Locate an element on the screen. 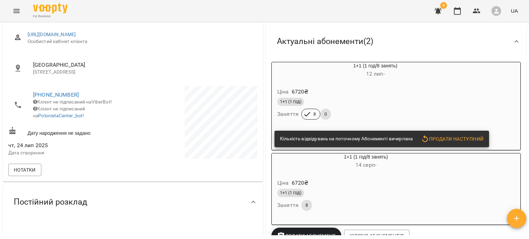 The image size is (529, 239). div: Кількість відвідувань на поточному Абонементі вичерпана is located at coordinates (346, 139).